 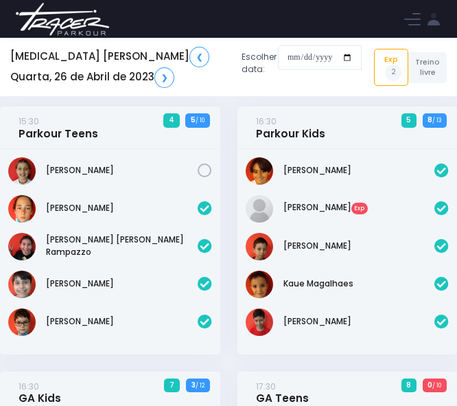 I want to click on a: Kaue Magalhaes, so click(x=359, y=284).